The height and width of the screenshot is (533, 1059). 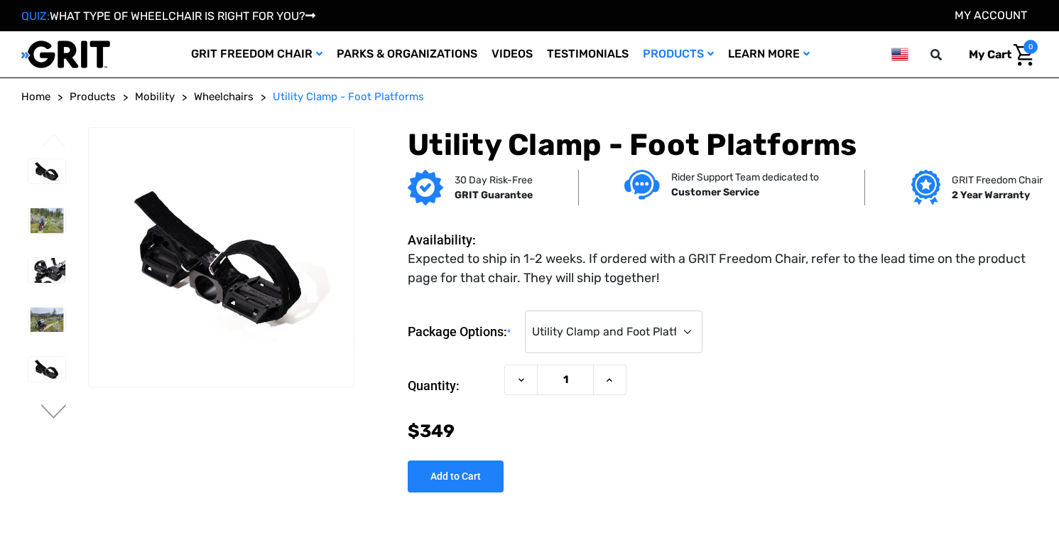 What do you see at coordinates (462, 332) in the screenshot?
I see `label: Package Options:` at bounding box center [462, 332].